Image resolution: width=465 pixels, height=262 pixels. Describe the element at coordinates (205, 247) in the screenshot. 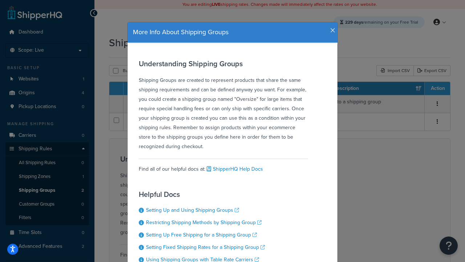

I see `a: Setting Fixed Shipping Rates for a Shipping Group` at that location.